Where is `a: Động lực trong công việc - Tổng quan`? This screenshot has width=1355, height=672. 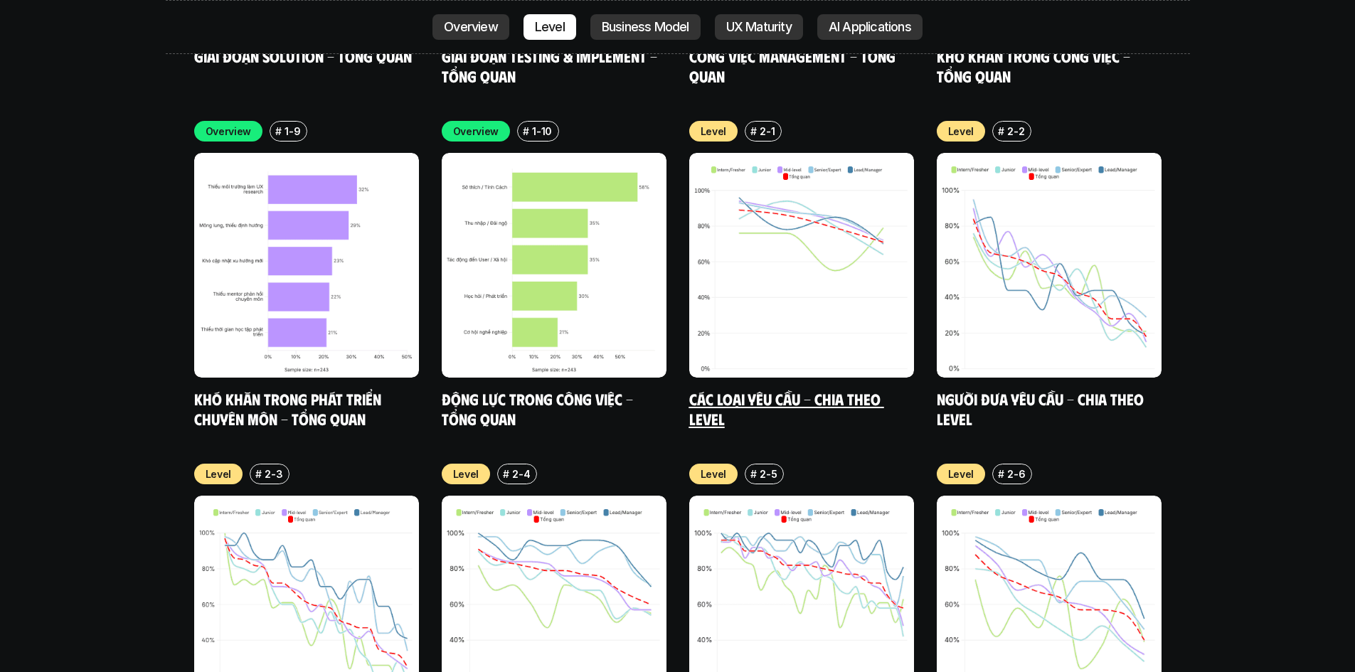
a: Động lực trong công việc - Tổng quan is located at coordinates (539, 408).